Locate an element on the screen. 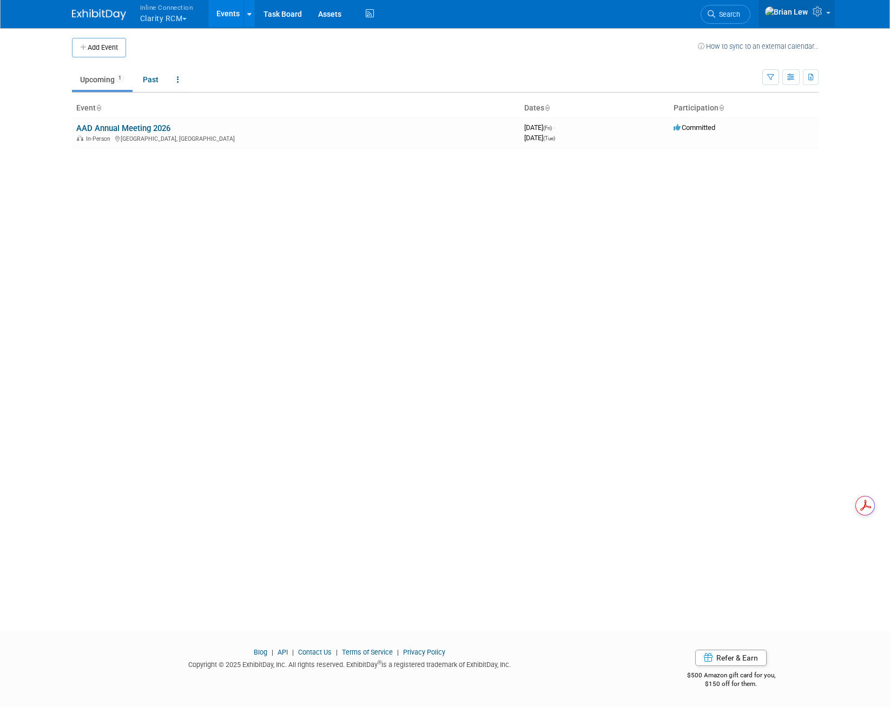 Image resolution: width=890 pixels, height=719 pixels. span: Inline Connection is located at coordinates (167, 7).